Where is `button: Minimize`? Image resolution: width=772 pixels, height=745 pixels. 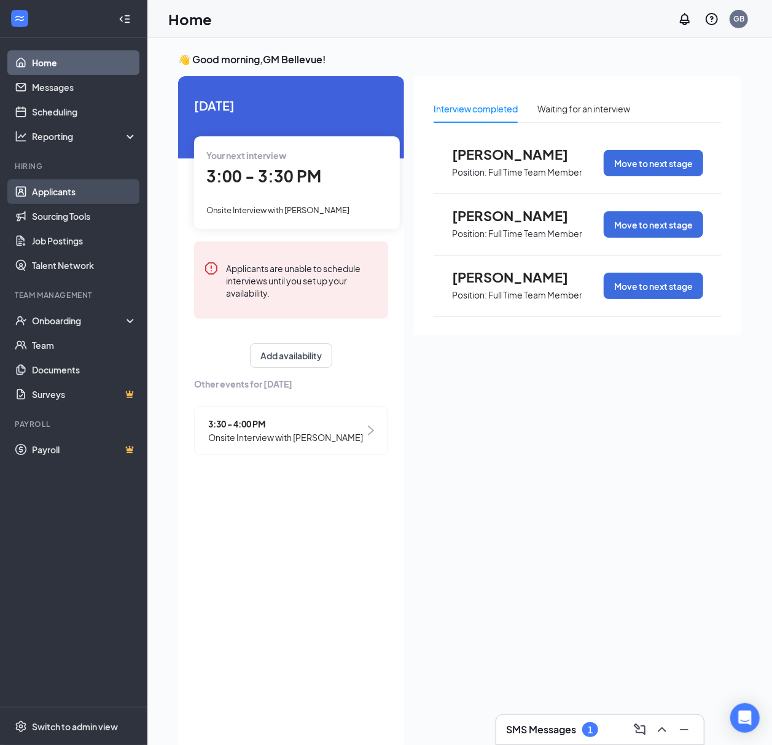 button: Minimize is located at coordinates (684, 730).